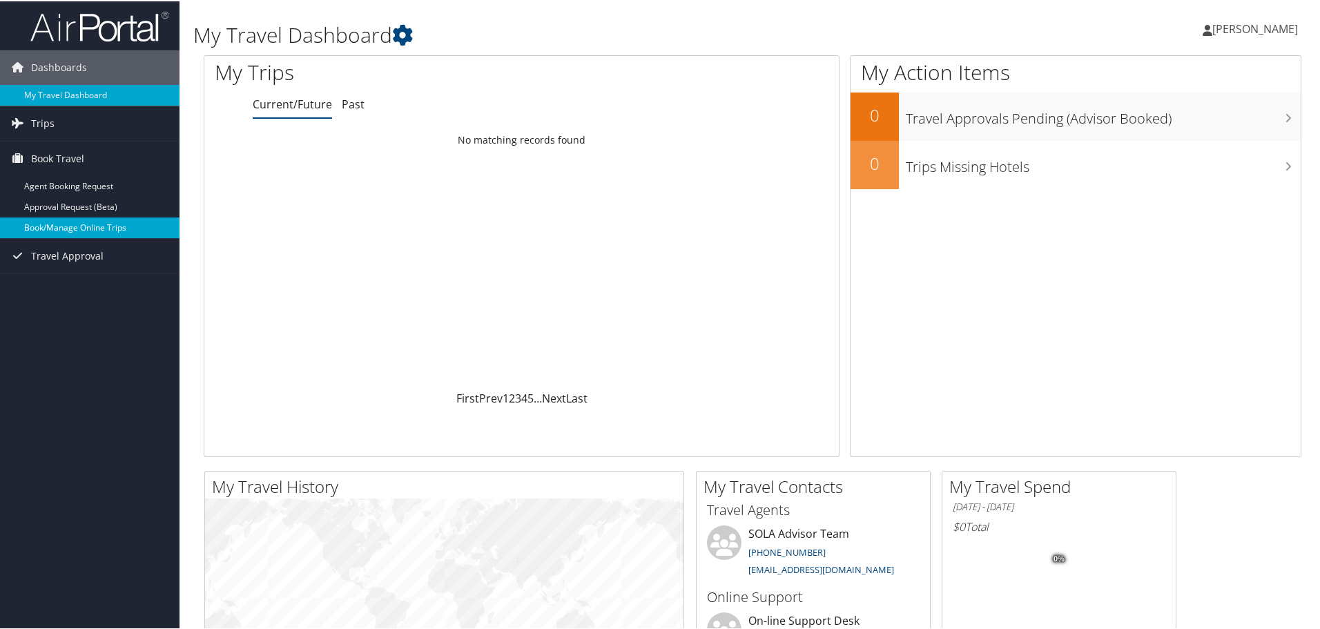 Image resolution: width=1320 pixels, height=629 pixels. What do you see at coordinates (292, 103) in the screenshot?
I see `a: Current/Future` at bounding box center [292, 103].